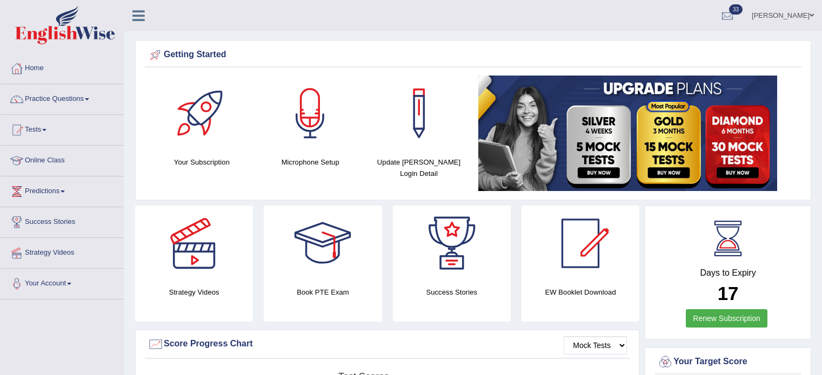  I want to click on a: Home, so click(62, 67).